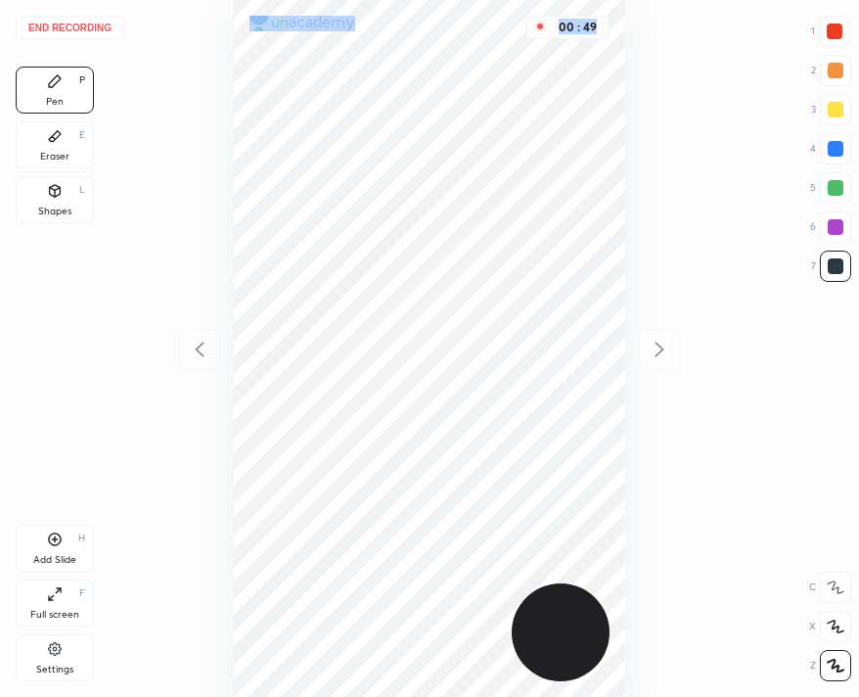  Describe the element at coordinates (55, 614) in the screenshot. I see `div: Full screen` at that location.